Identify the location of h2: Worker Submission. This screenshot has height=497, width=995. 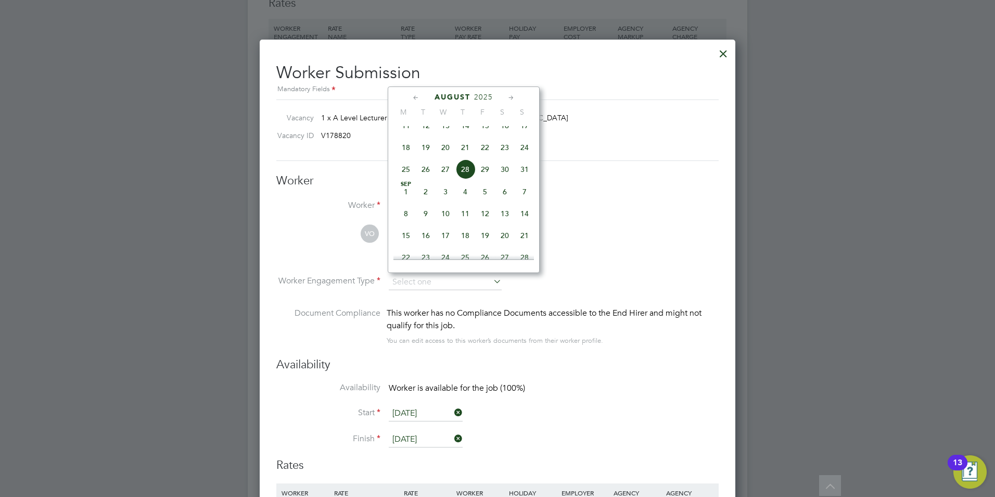
(498, 74).